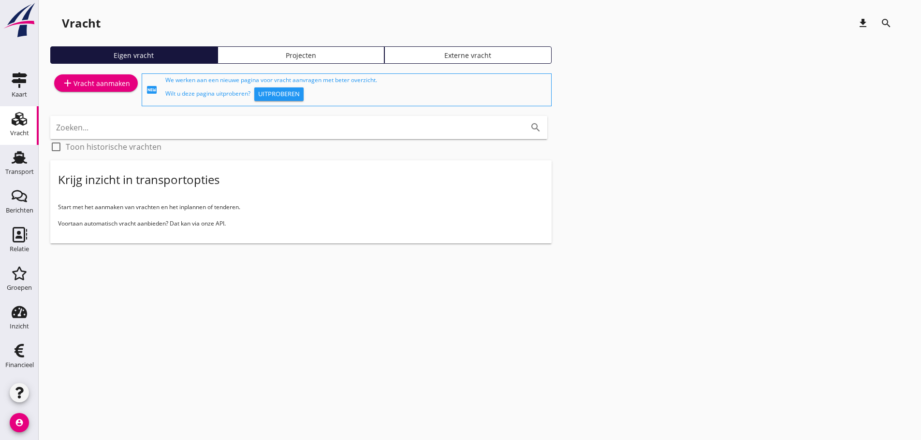  What do you see at coordinates (285, 128) in the screenshot?
I see `input: Zoeken...` at bounding box center [285, 128].